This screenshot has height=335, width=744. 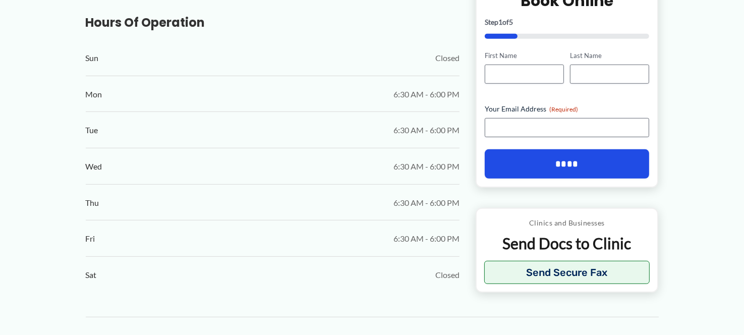 I want to click on span: 1, so click(x=501, y=22).